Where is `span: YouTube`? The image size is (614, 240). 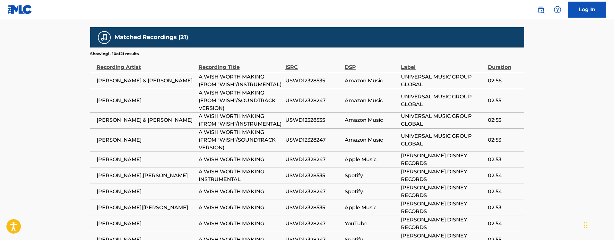
span: YouTube is located at coordinates (371, 224).